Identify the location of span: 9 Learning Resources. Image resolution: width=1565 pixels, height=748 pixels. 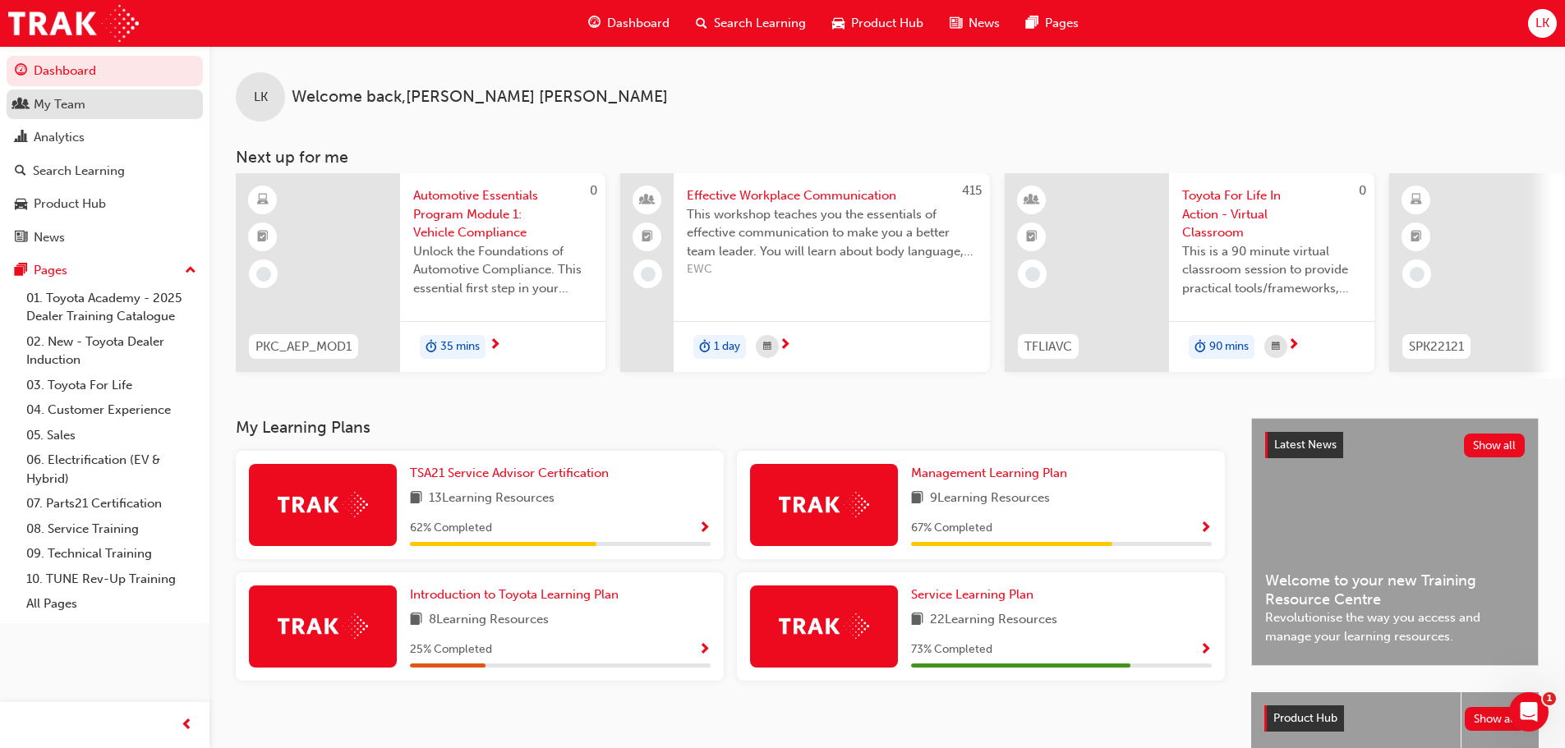
(990, 499).